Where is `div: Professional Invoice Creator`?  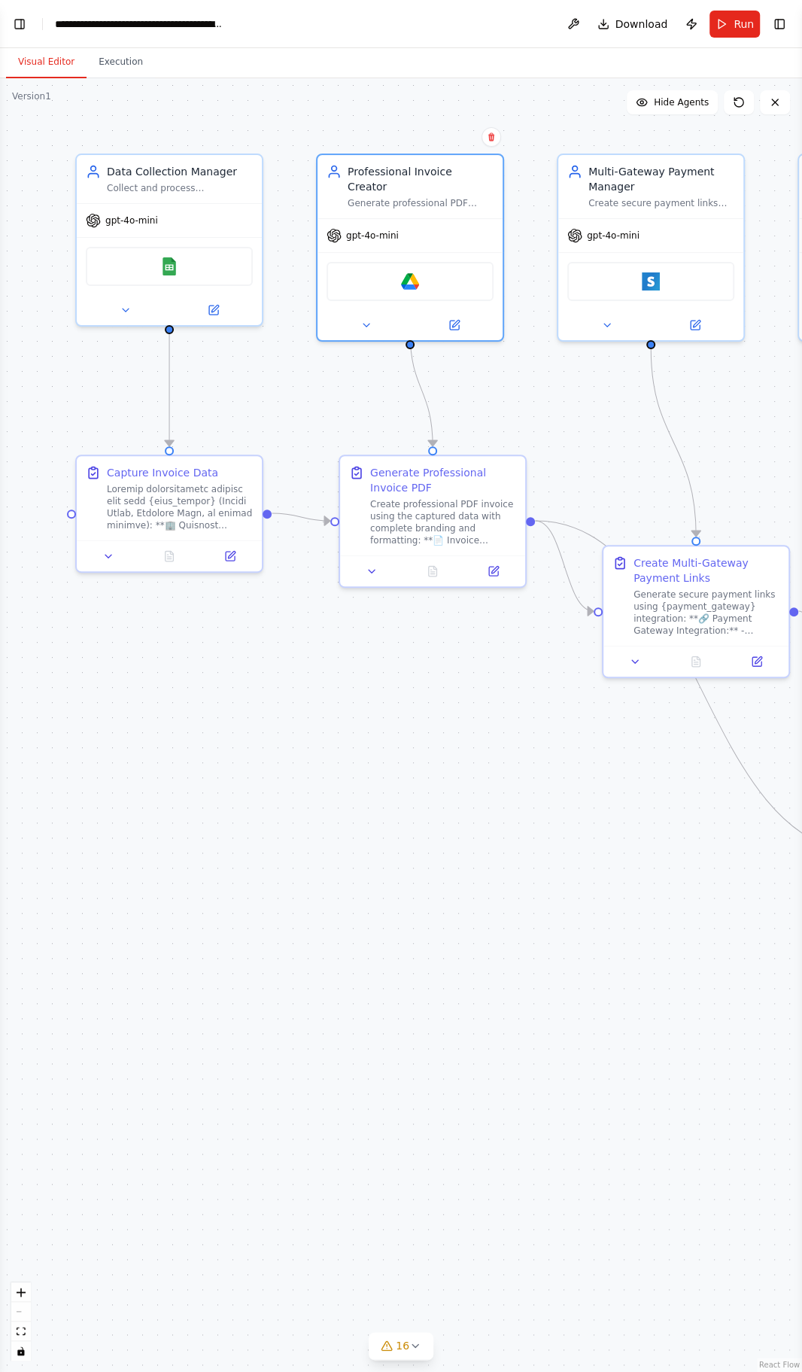 div: Professional Invoice Creator is located at coordinates (421, 179).